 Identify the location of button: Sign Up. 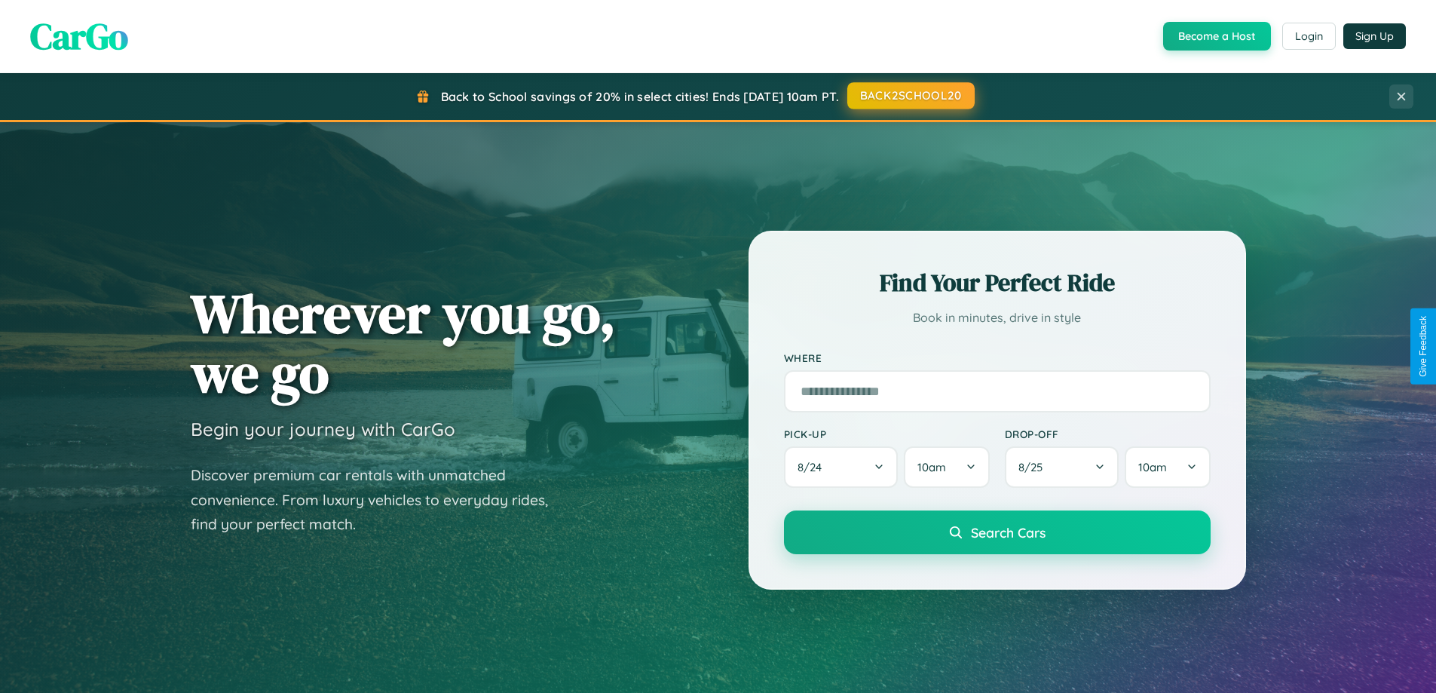
(1374, 36).